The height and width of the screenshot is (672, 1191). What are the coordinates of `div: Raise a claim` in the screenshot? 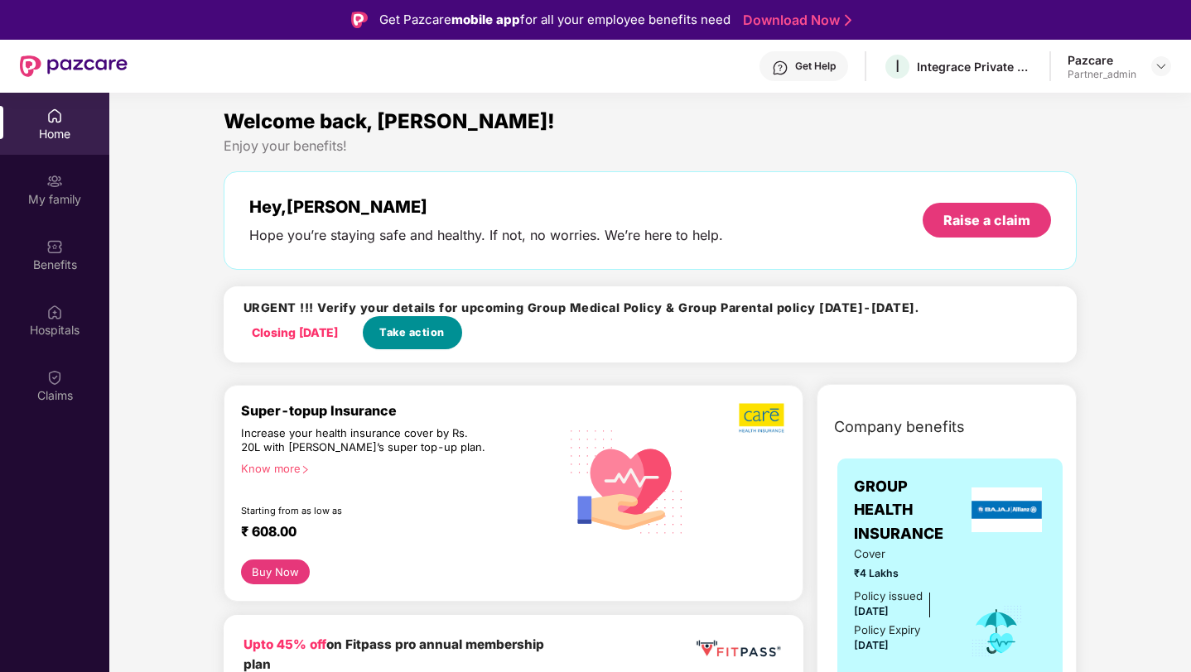 It's located at (986, 220).